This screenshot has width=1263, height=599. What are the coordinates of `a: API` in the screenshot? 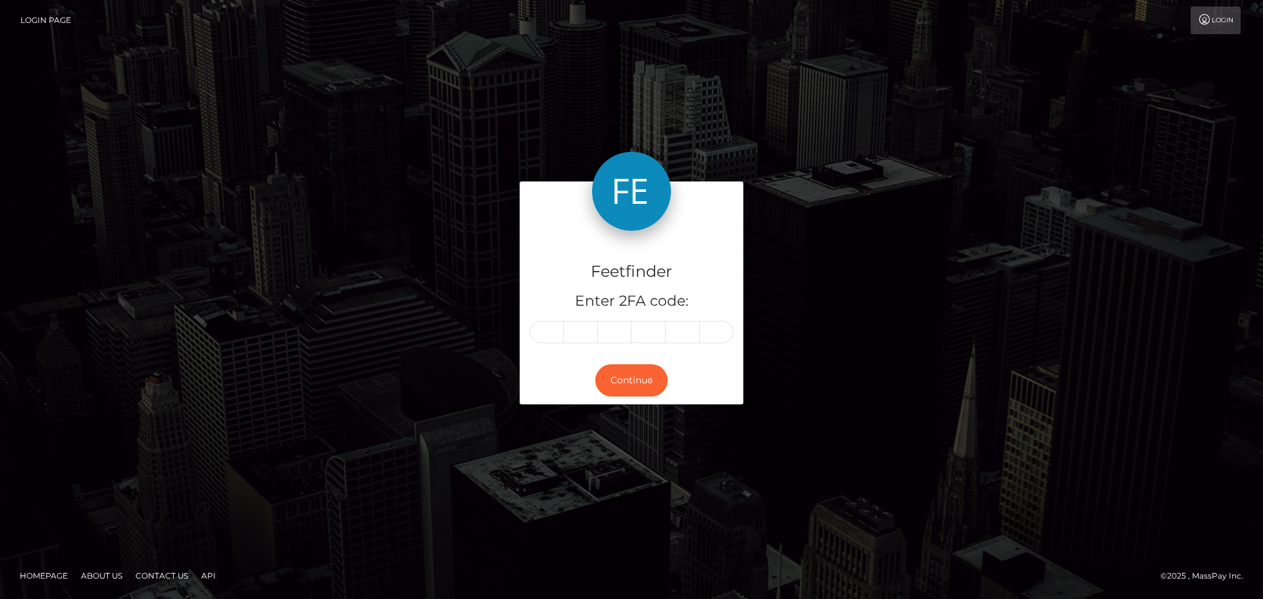 It's located at (209, 576).